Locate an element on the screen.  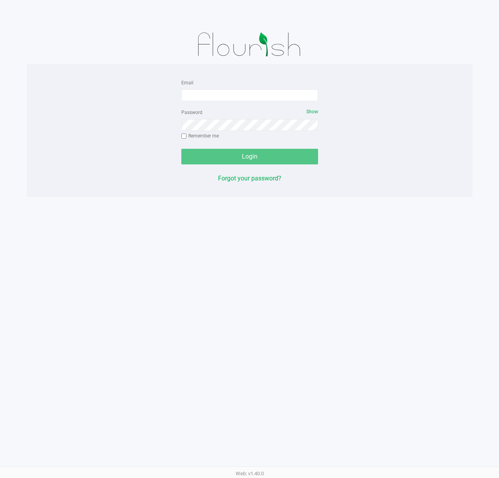
label: Remember me is located at coordinates (200, 136).